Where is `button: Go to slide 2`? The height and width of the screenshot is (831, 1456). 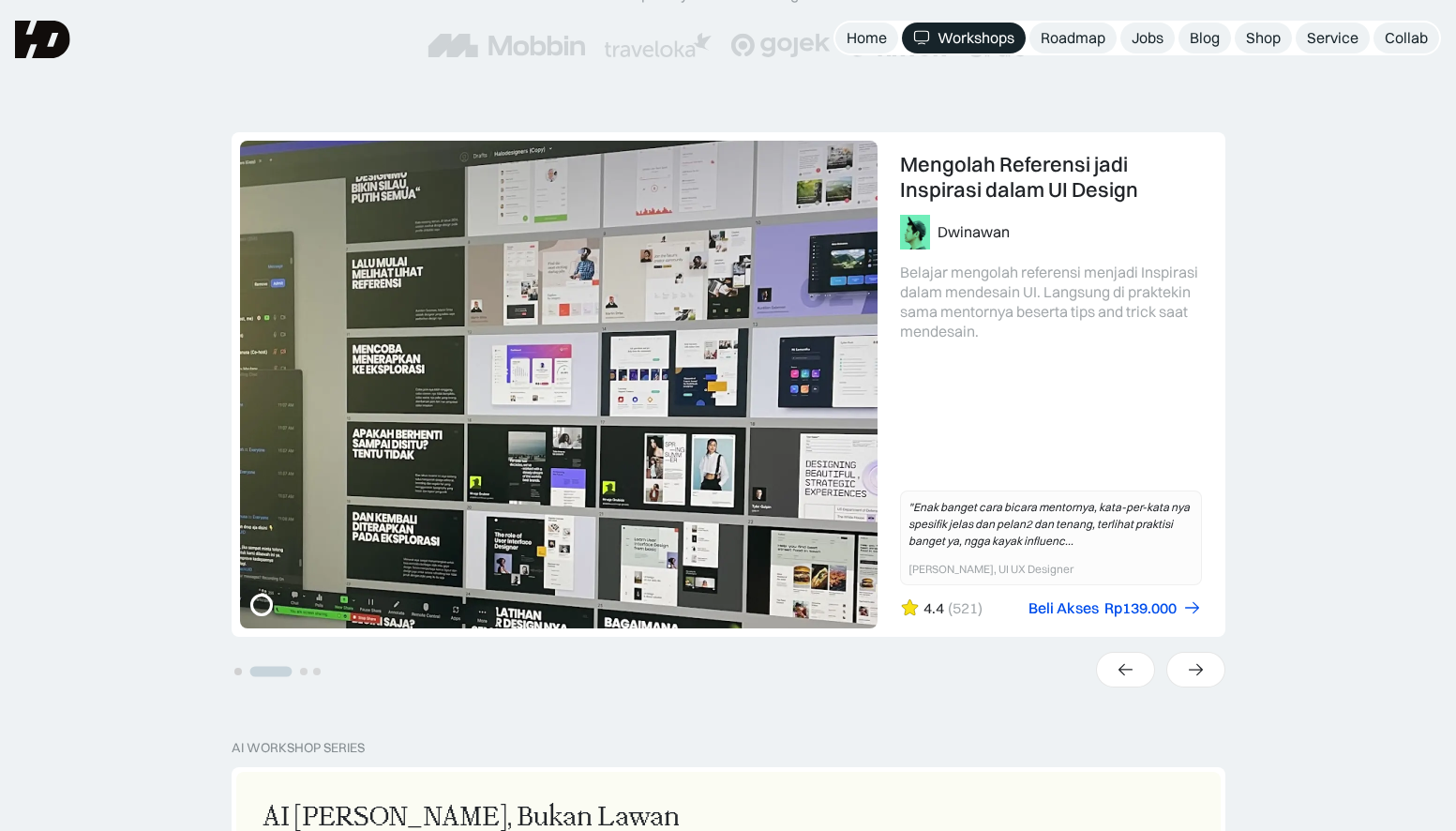
button: Go to slide 2 is located at coordinates (270, 672).